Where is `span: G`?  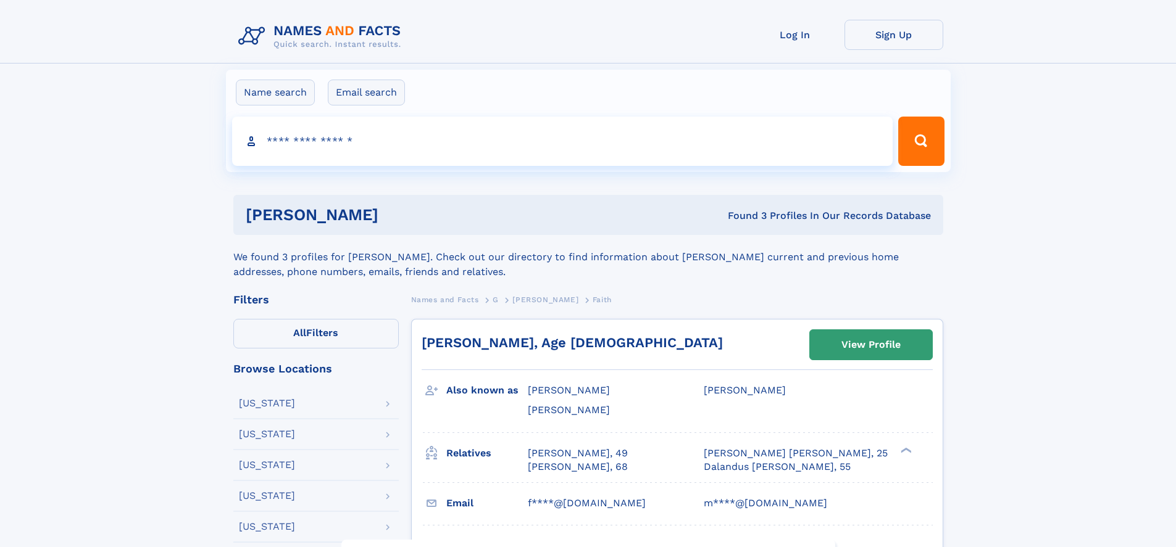
span: G is located at coordinates (496, 300).